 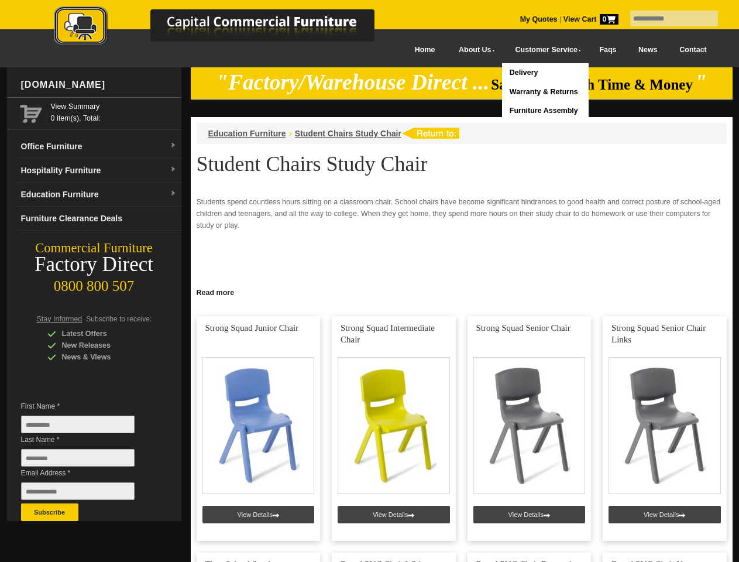 What do you see at coordinates (94, 248) in the screenshot?
I see `div: Commercial Furniture` at bounding box center [94, 248].